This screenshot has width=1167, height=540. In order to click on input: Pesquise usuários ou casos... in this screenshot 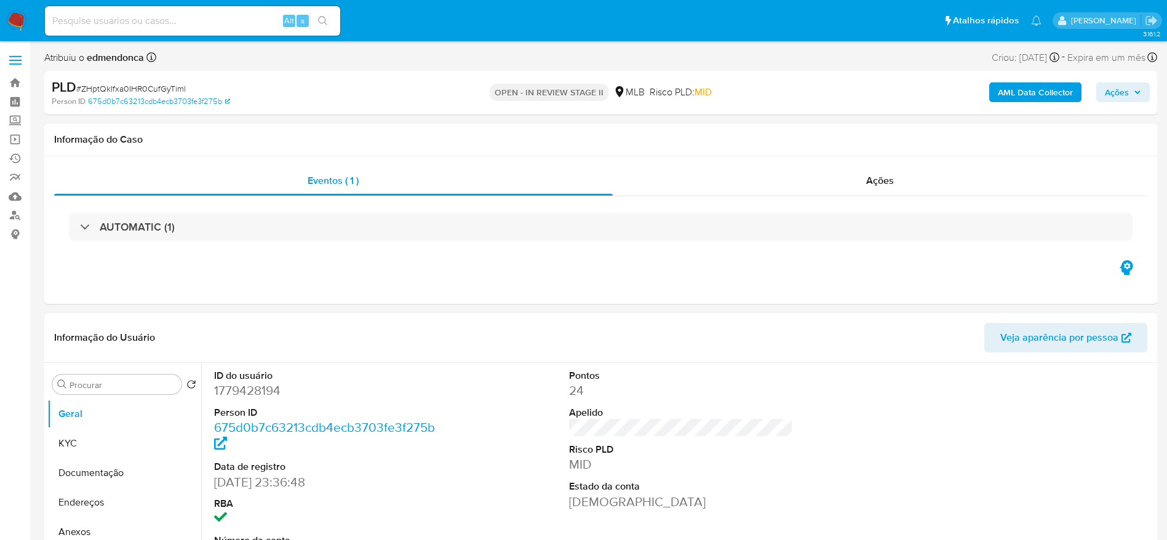, I will do `click(192, 21)`.